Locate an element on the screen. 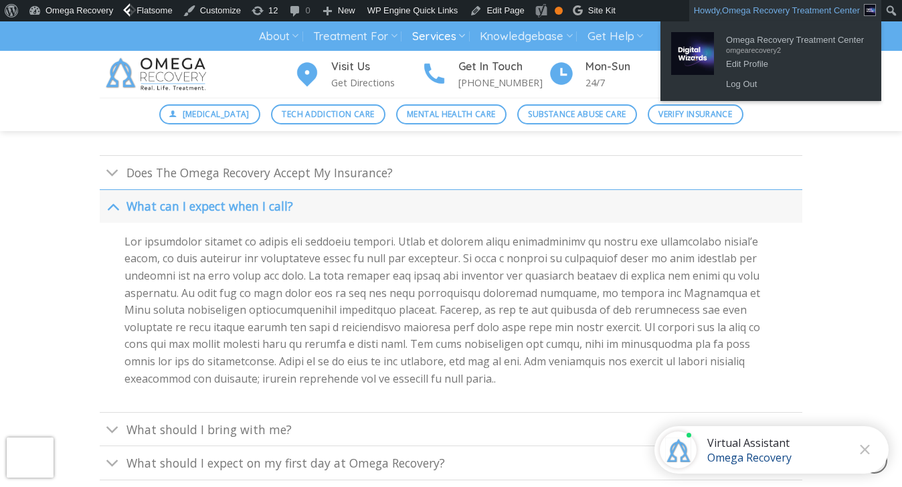  span: What can I expect when I call? is located at coordinates (209, 206).